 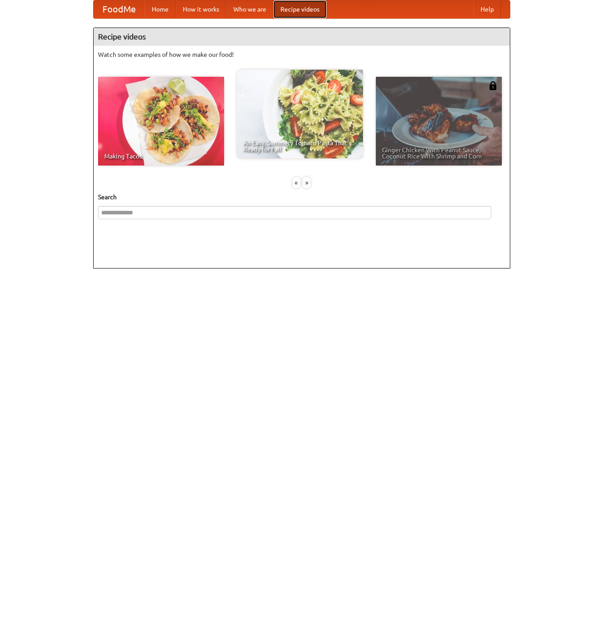 What do you see at coordinates (302, 197) in the screenshot?
I see `h5: Search` at bounding box center [302, 197].